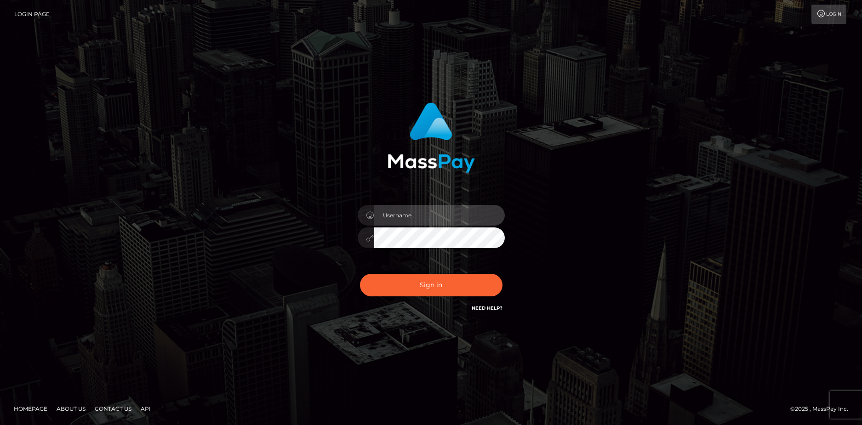  What do you see at coordinates (431, 285) in the screenshot?
I see `button: Sign in` at bounding box center [431, 285].